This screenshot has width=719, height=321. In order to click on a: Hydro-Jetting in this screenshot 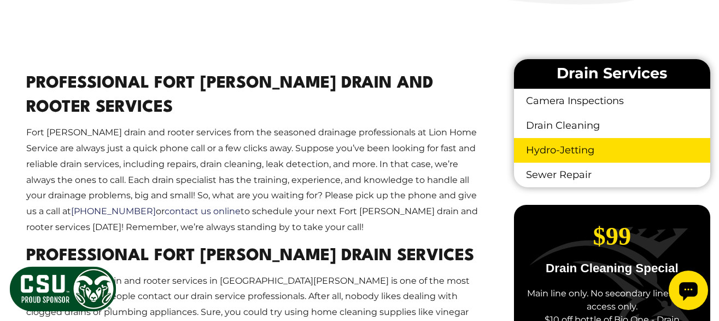, I will do `click(612, 150)`.